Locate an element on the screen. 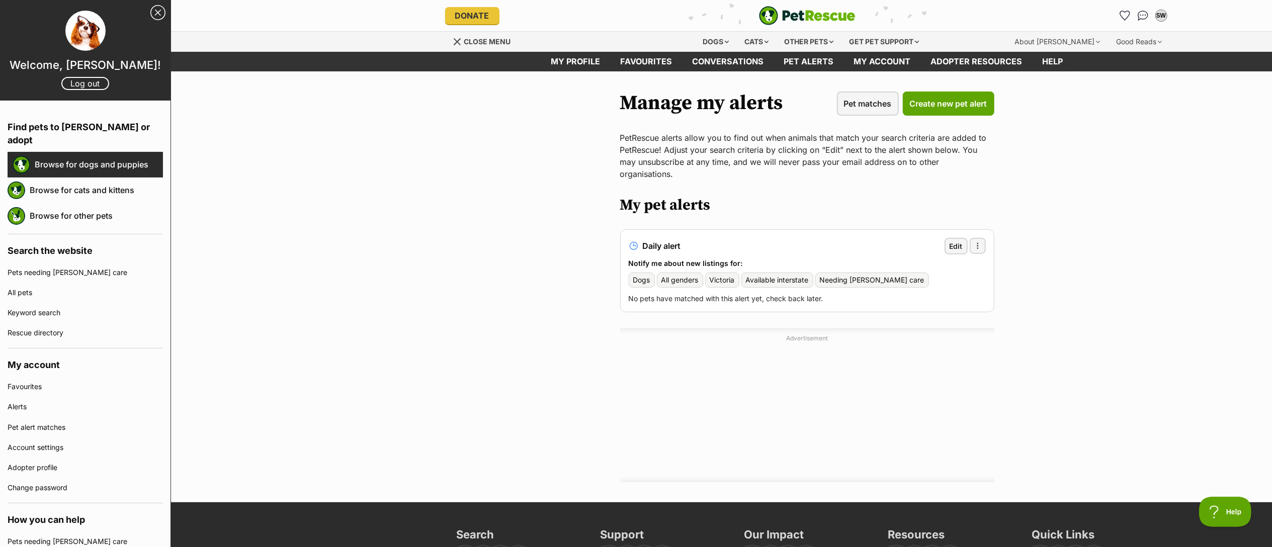 The height and width of the screenshot is (547, 1272). a: Pet alerts is located at coordinates (809, 61).